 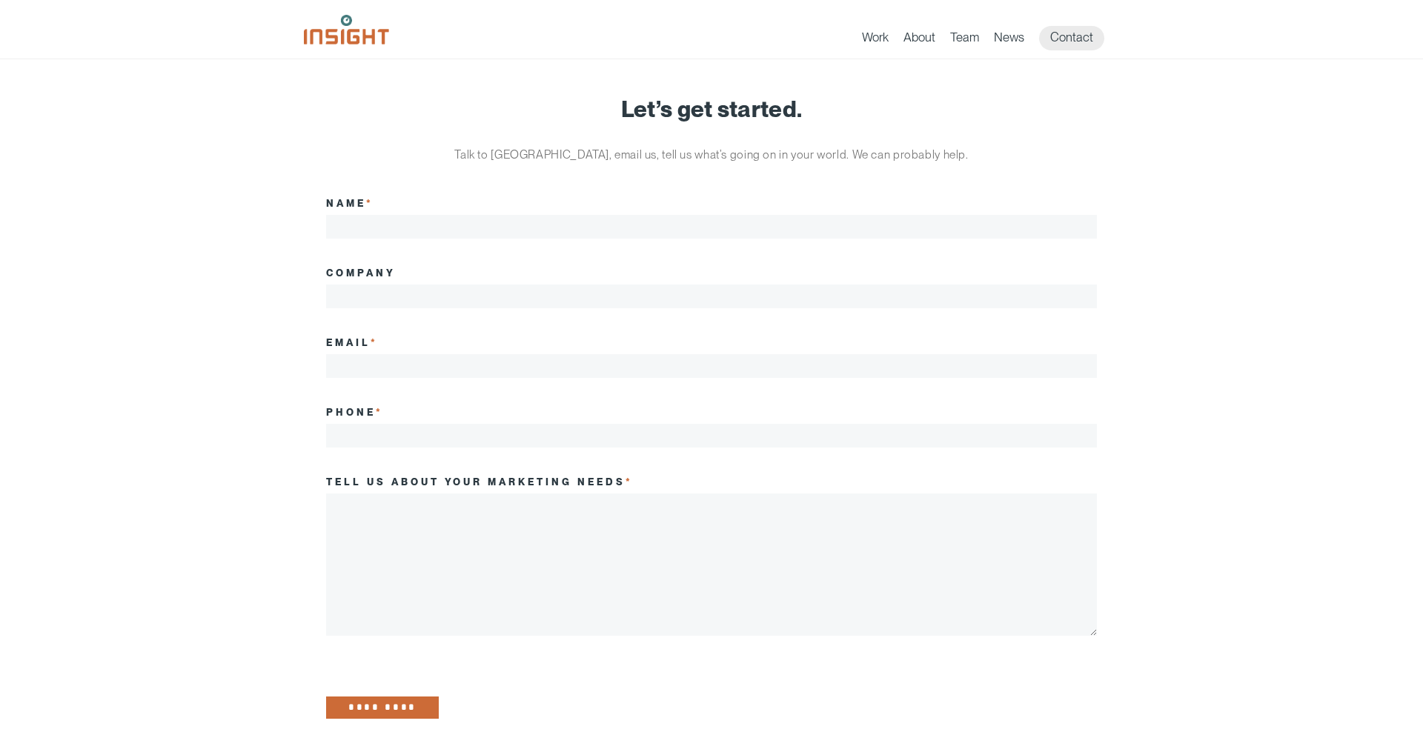 What do you see at coordinates (919, 40) in the screenshot?
I see `a: About` at bounding box center [919, 40].